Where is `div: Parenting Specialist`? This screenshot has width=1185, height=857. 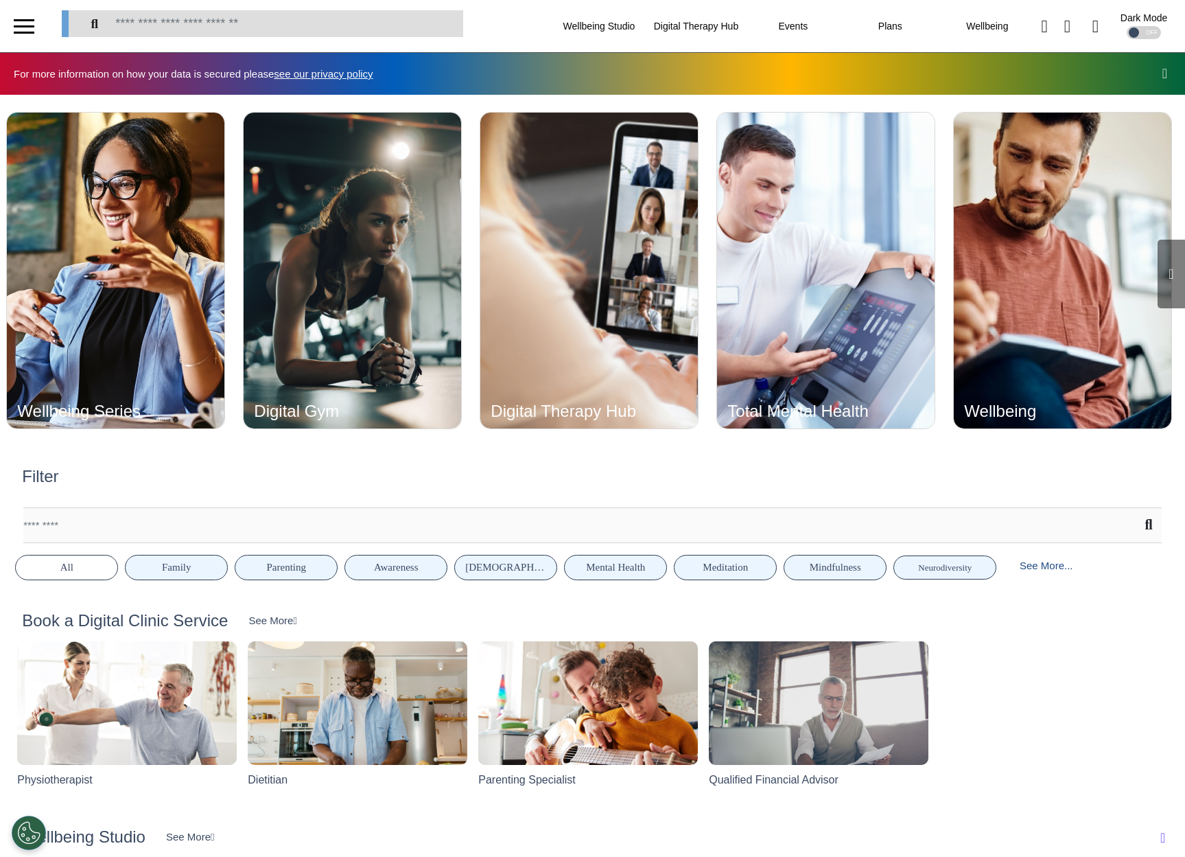
div: Parenting Specialist is located at coordinates (526, 780).